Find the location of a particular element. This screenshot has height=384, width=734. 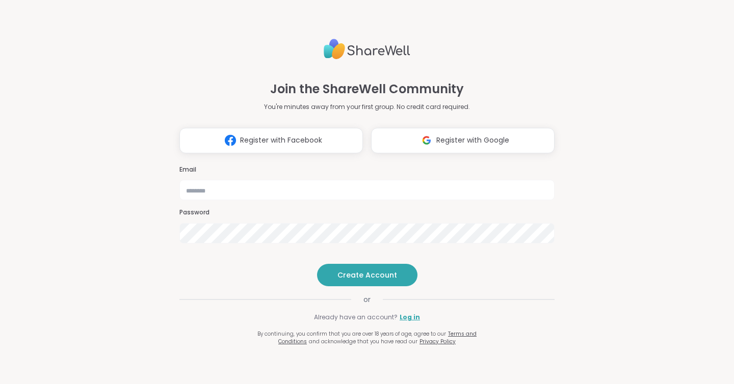

span: and acknowledge that you have read our is located at coordinates (363, 341).